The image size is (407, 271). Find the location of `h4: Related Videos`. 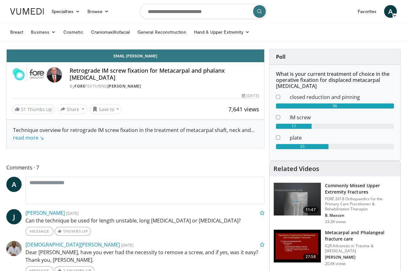

h4: Related Videos is located at coordinates (296, 169).